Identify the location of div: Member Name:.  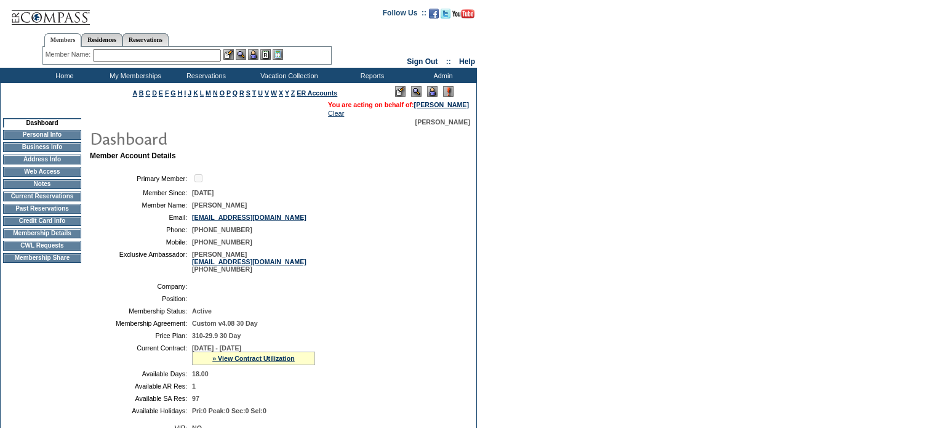
(69, 54).